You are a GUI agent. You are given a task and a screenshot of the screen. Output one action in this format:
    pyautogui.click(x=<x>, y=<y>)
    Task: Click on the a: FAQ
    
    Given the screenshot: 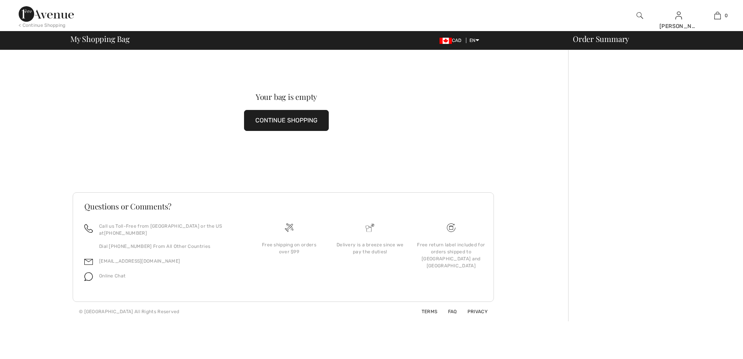 What is the action you would take?
    pyautogui.click(x=448, y=312)
    